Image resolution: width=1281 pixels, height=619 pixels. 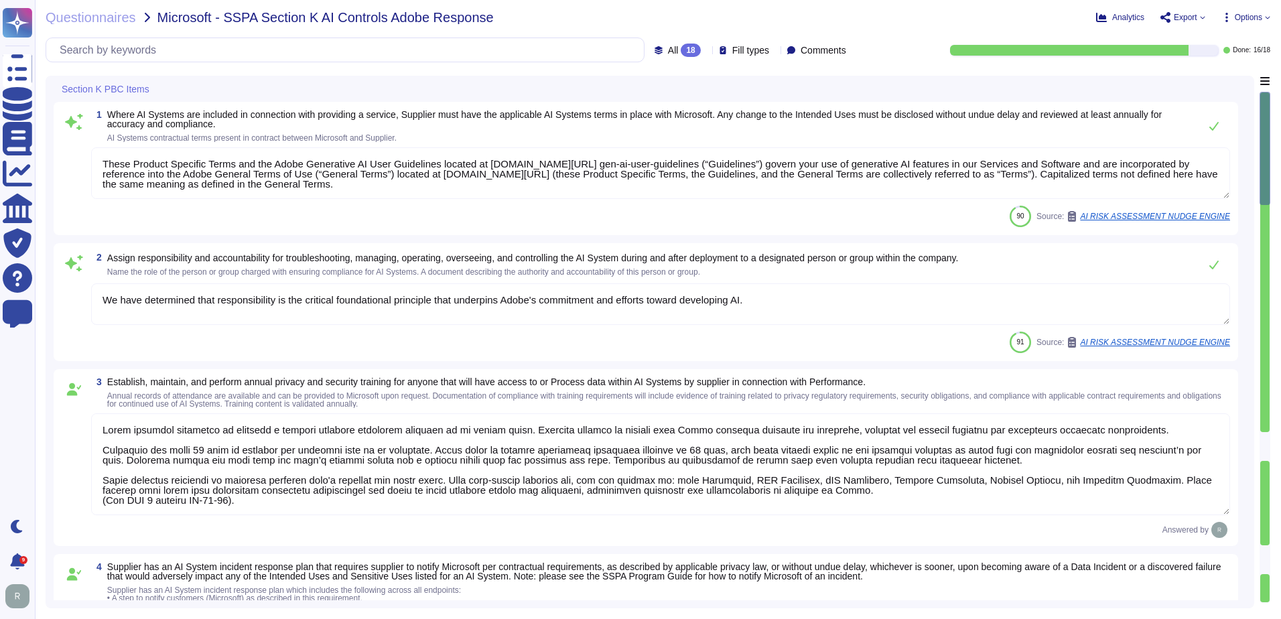 What do you see at coordinates (1120, 17) in the screenshot?
I see `button: Analytics` at bounding box center [1120, 17].